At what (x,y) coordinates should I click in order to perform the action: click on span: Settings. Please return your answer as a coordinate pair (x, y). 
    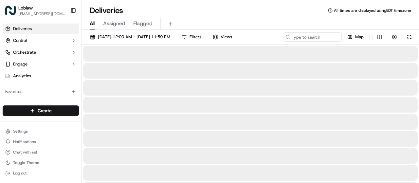
    Looking at the image, I should click on (20, 131).